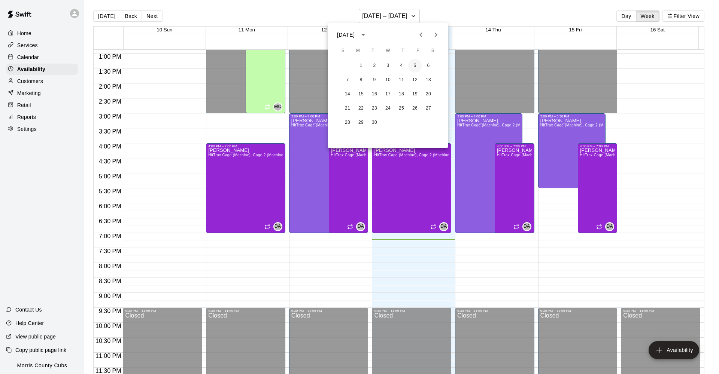  What do you see at coordinates (401, 109) in the screenshot?
I see `button: 25` at bounding box center [401, 109].